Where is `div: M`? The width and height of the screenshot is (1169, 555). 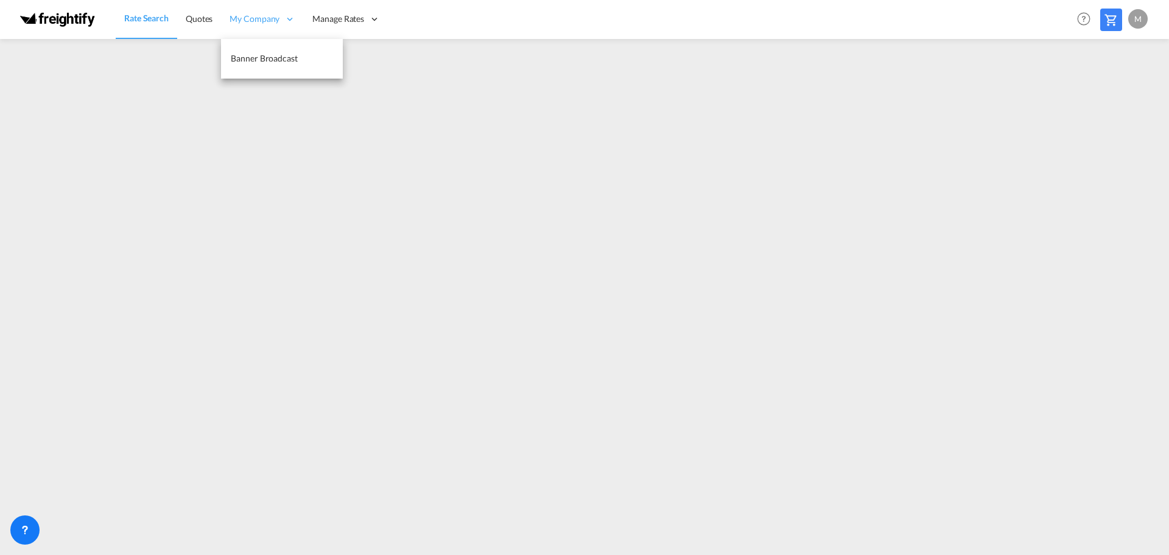 div: M is located at coordinates (1138, 19).